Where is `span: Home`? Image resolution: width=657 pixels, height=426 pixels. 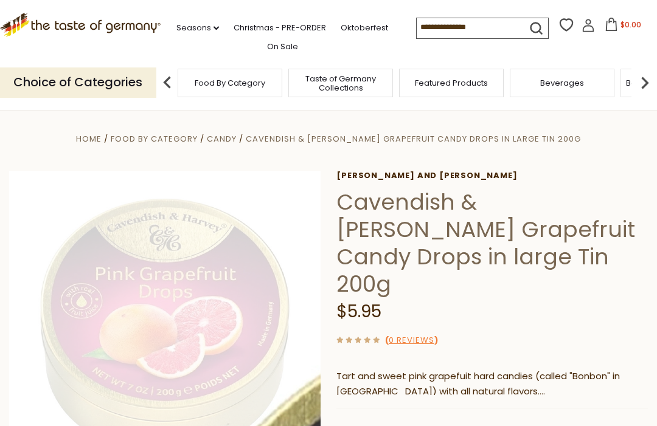
span: Home is located at coordinates (89, 139).